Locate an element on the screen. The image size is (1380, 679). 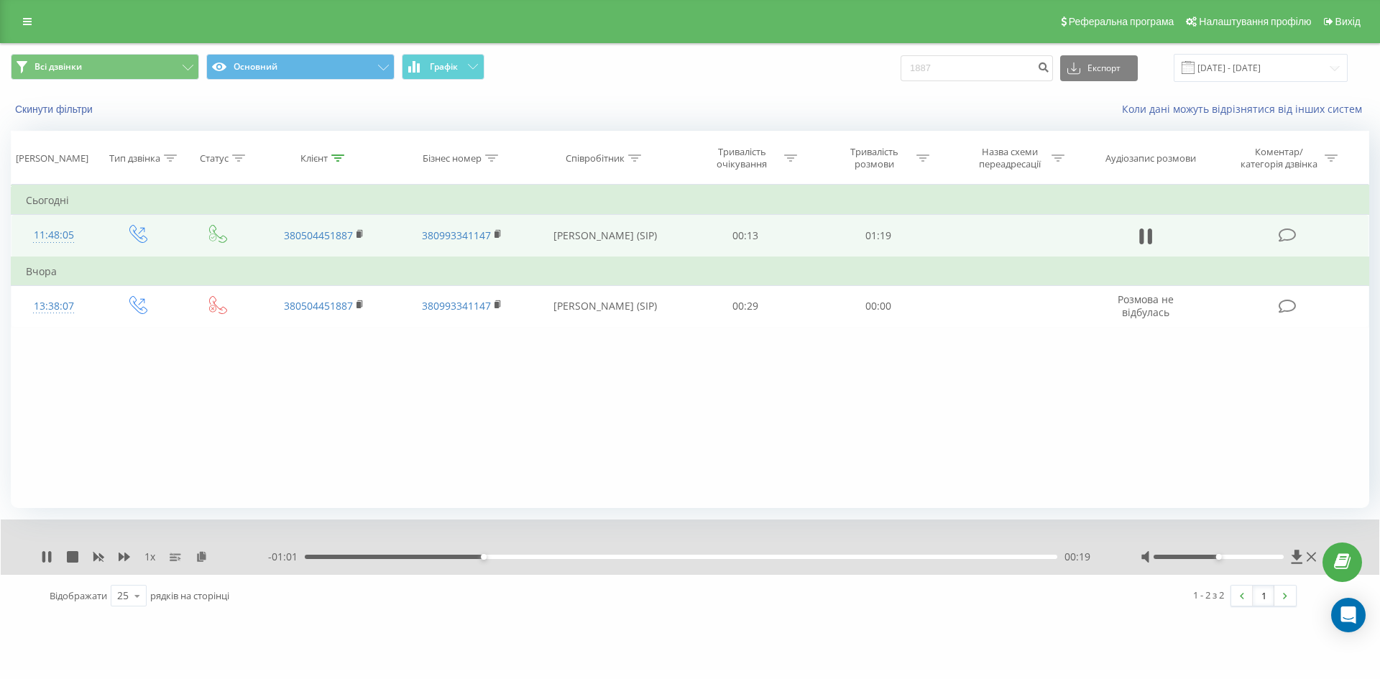
div: Тривалість очікування is located at coordinates (742, 158).